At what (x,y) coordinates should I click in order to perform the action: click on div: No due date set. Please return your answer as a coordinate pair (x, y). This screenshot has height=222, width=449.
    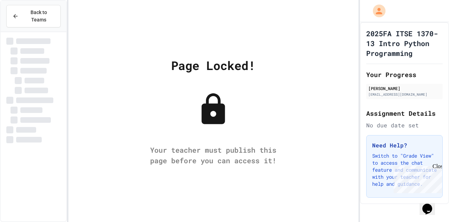
    Looking at the image, I should click on (405, 125).